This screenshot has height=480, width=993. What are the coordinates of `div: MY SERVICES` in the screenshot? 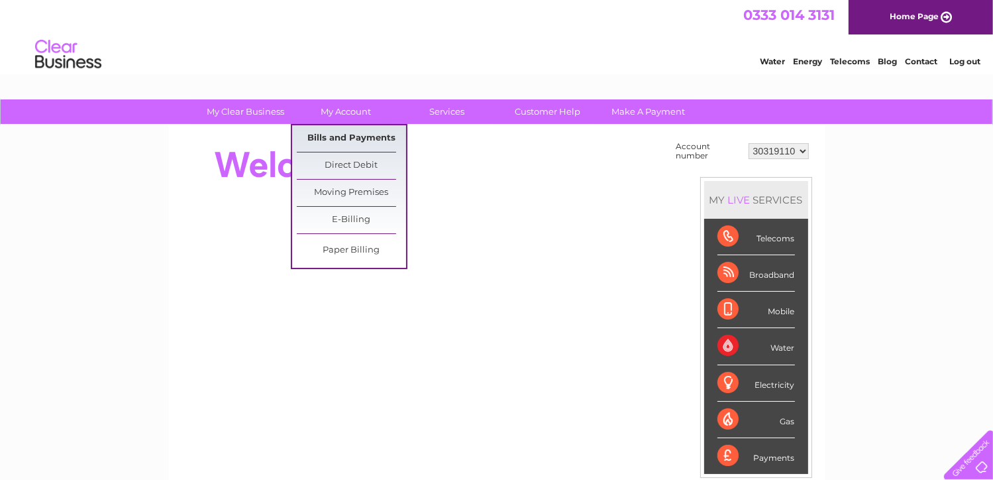 It's located at (756, 199).